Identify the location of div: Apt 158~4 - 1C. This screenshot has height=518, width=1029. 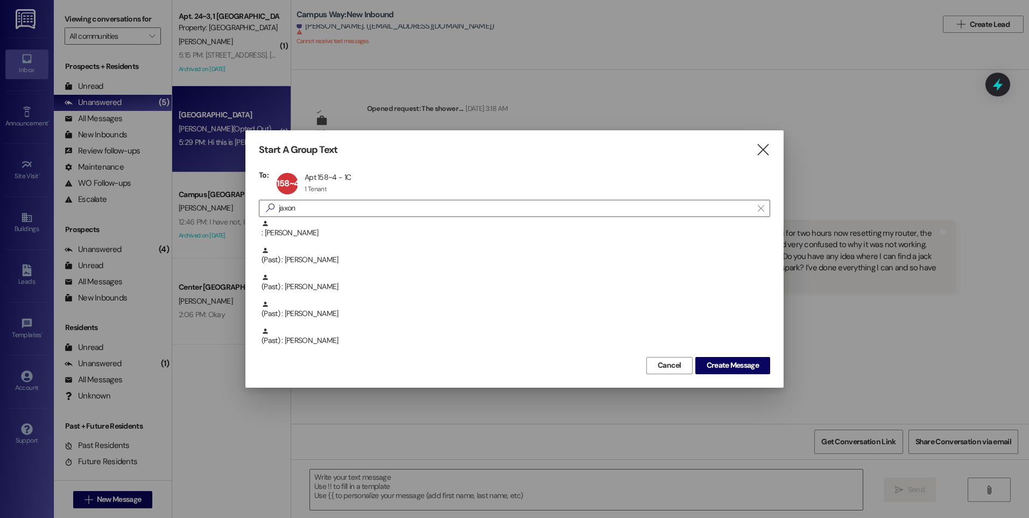
(328, 177).